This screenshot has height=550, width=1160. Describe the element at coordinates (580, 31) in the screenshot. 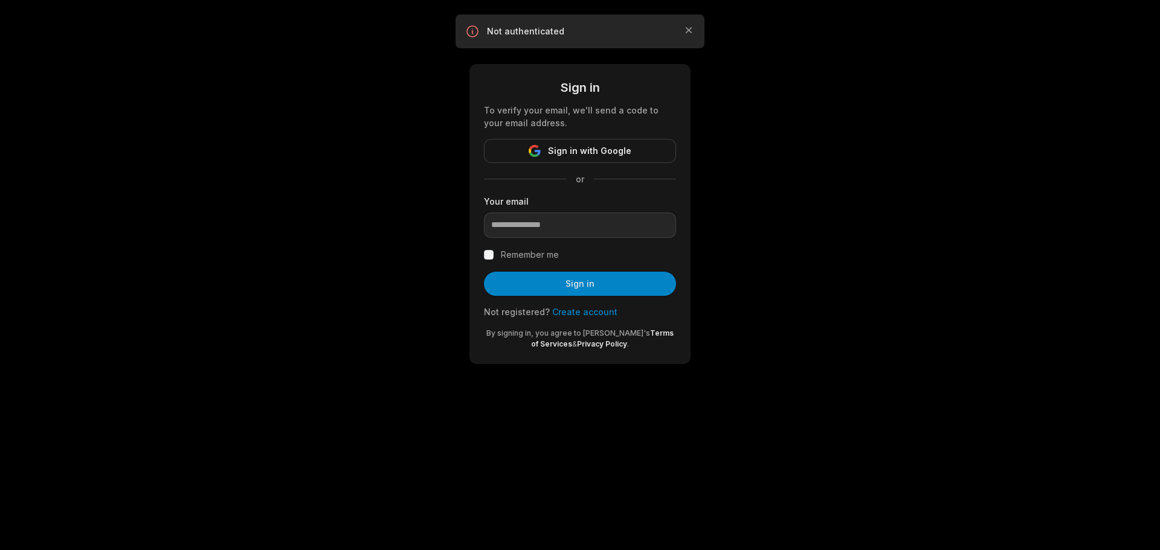

I see `p: Not authenticated` at that location.